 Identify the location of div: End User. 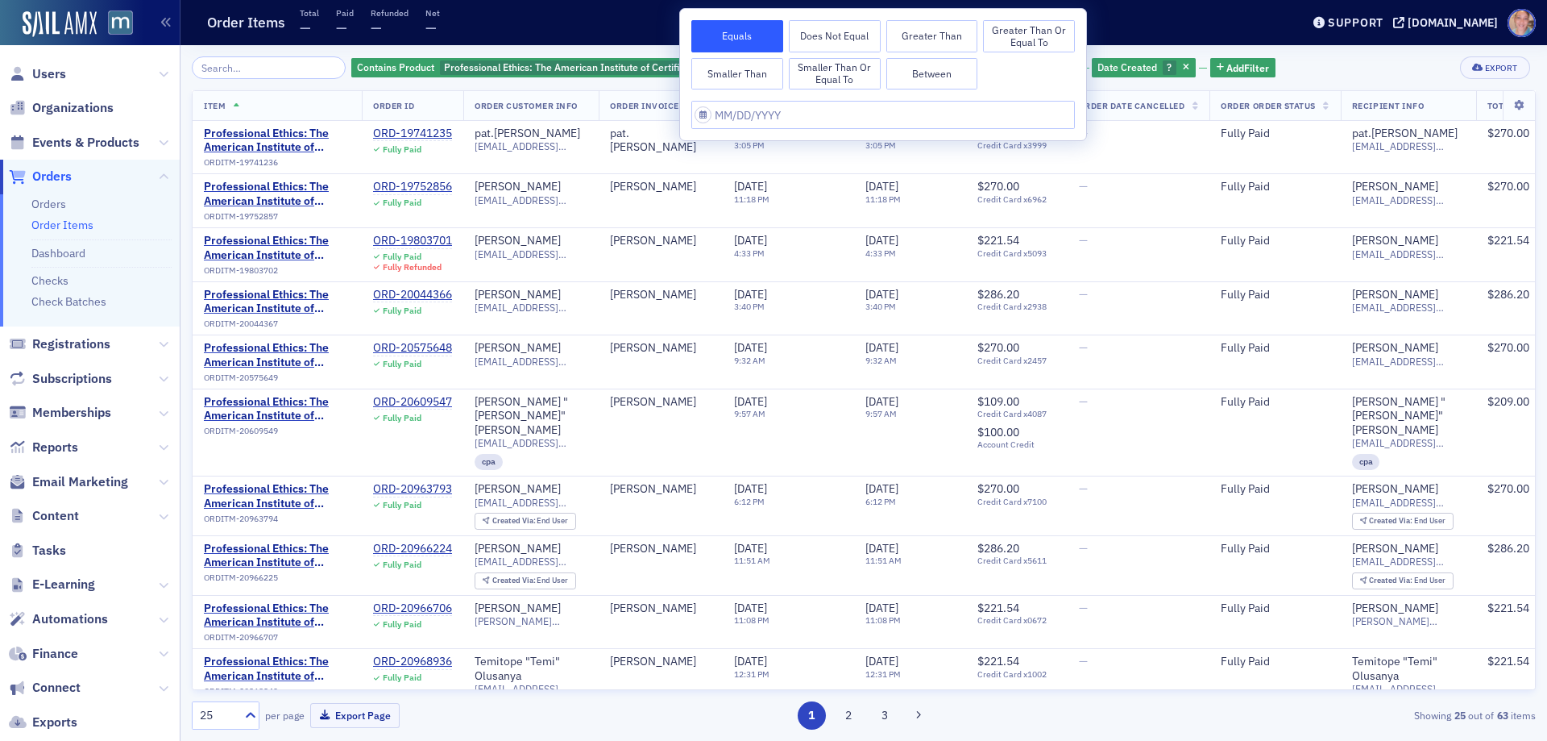
(1407, 521).